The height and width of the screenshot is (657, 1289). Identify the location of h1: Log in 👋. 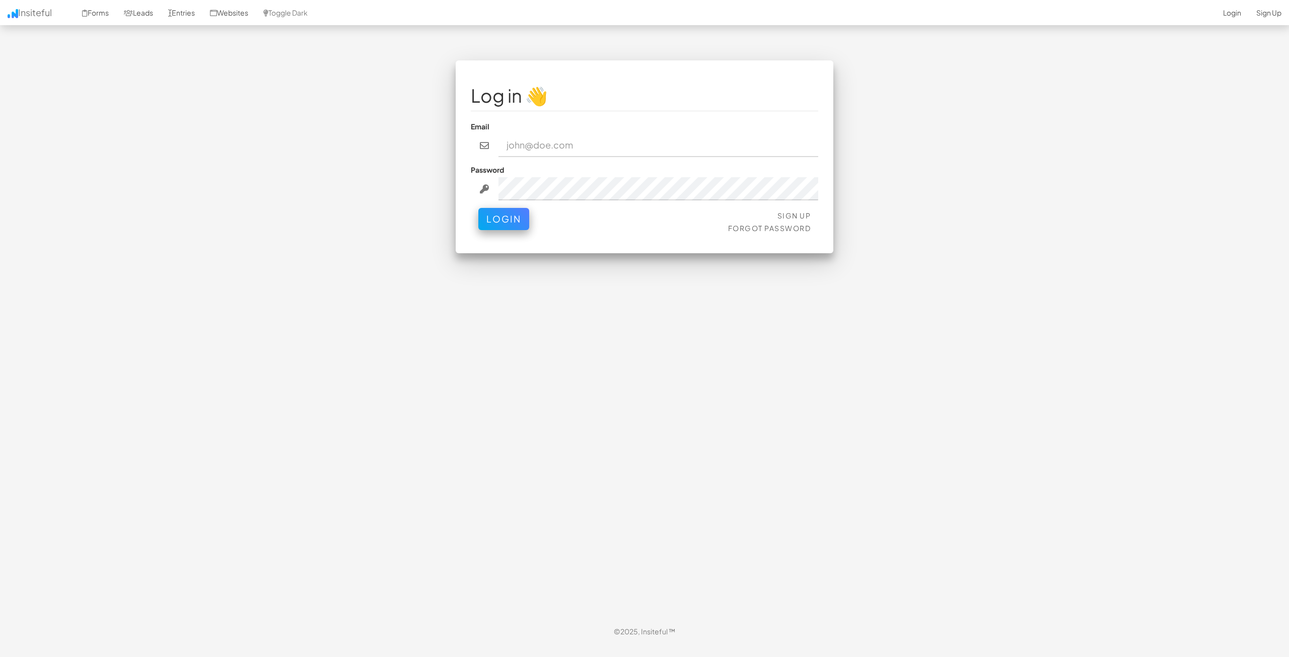
(645, 96).